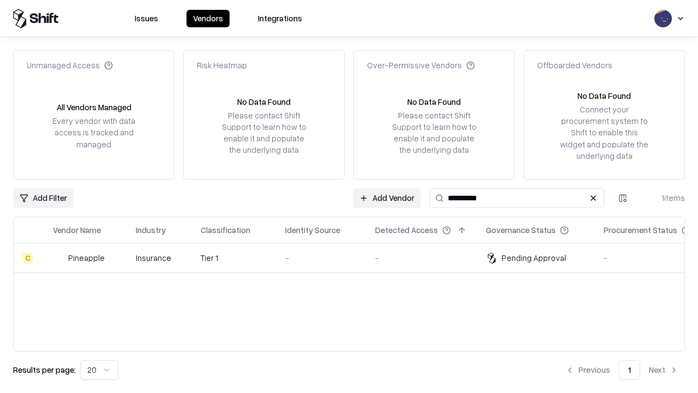 This screenshot has height=393, width=698. Describe the element at coordinates (146, 19) in the screenshot. I see `button: Issues` at that location.